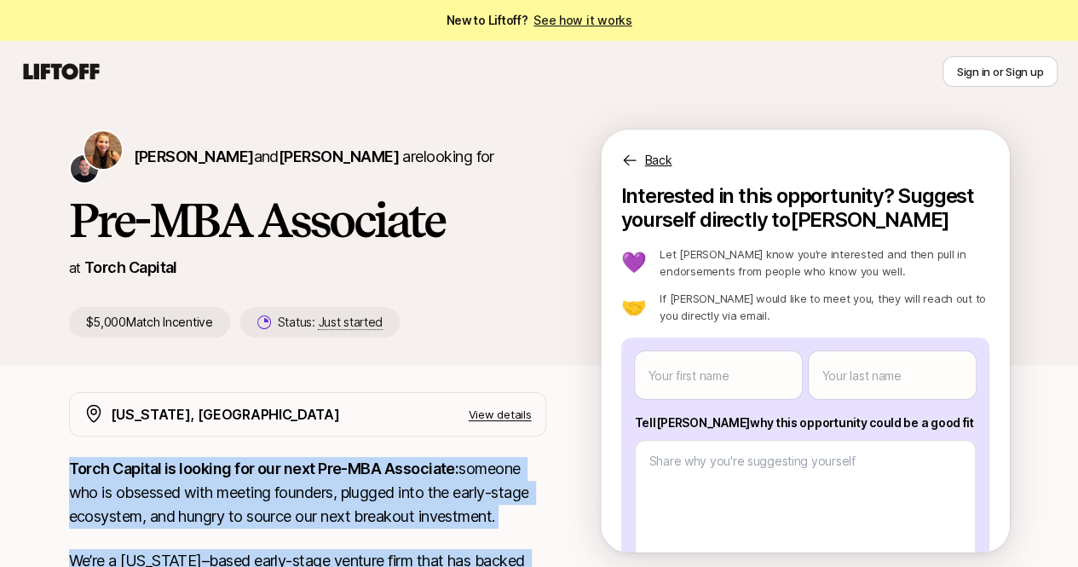 The height and width of the screenshot is (567, 1078). Describe the element at coordinates (103, 150) in the screenshot. I see `img: Katie Reiner` at that location.